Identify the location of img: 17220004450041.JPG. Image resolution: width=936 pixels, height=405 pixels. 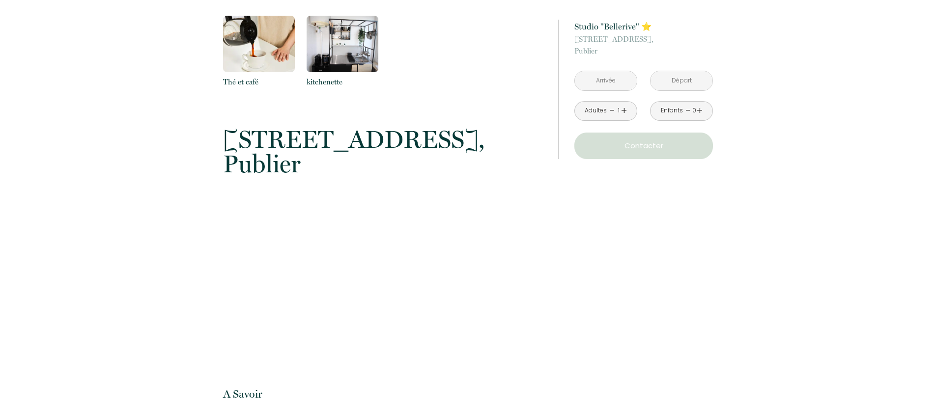
(342, 44).